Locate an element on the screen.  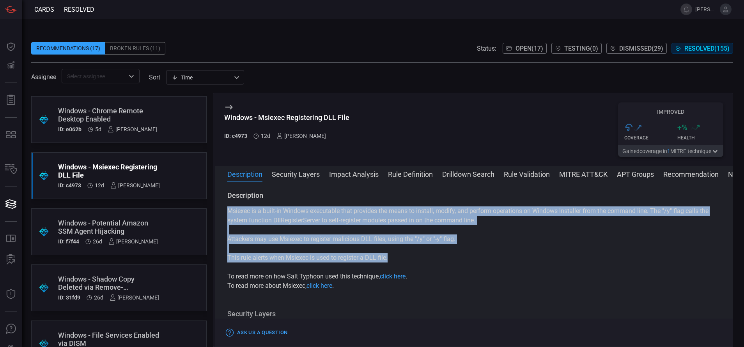
button: Dismissed(29) is located at coordinates (636, 48).